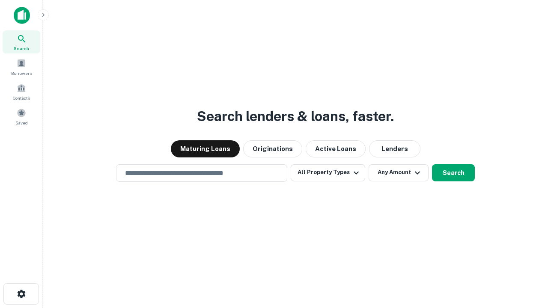 The width and height of the screenshot is (548, 308). I want to click on button: Lenders, so click(395, 149).